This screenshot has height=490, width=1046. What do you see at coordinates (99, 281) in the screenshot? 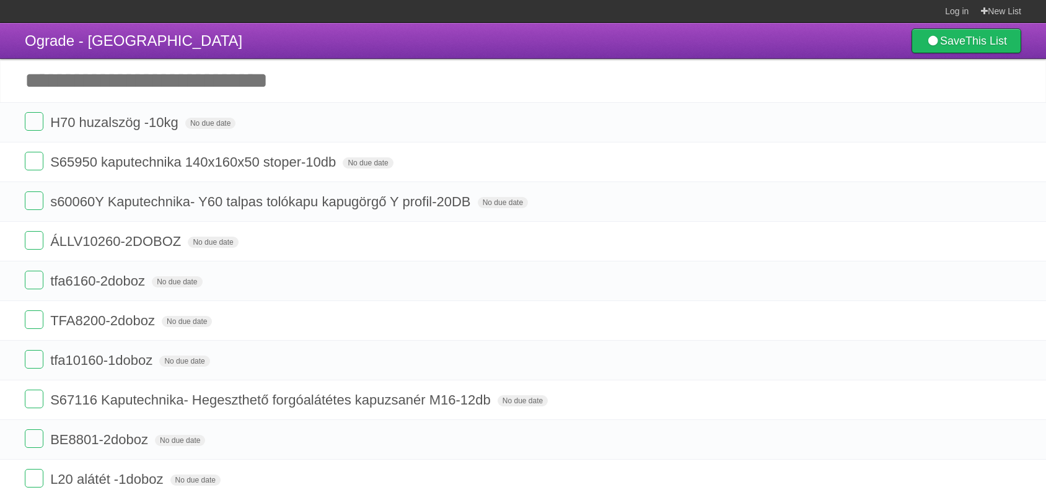
I see `span: tfa6160-2doboz` at bounding box center [99, 281].